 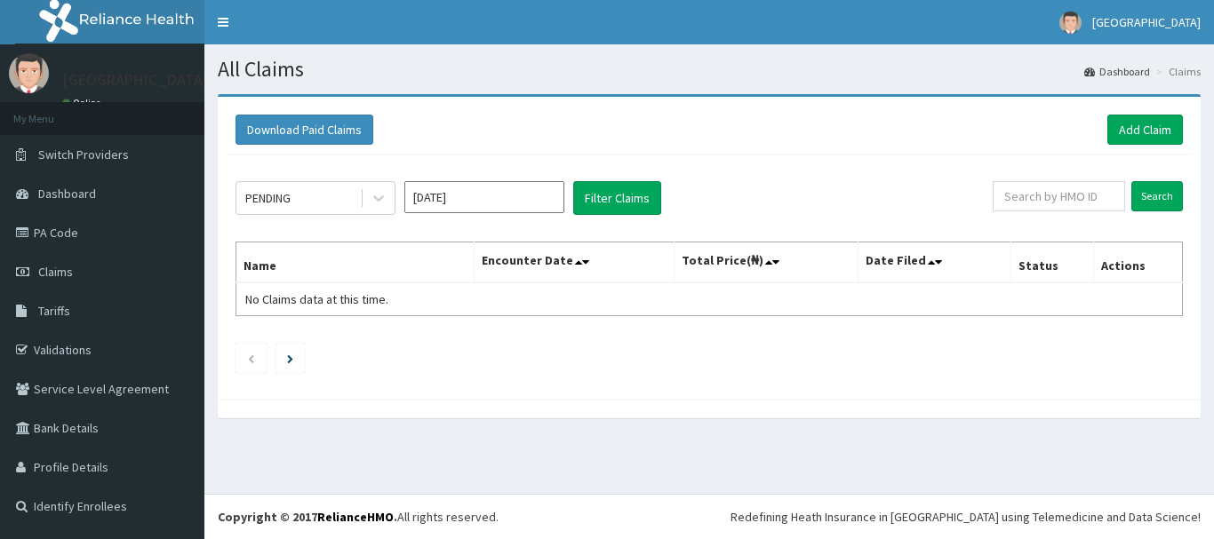 What do you see at coordinates (617, 198) in the screenshot?
I see `button: Filter Claims` at bounding box center [617, 198].